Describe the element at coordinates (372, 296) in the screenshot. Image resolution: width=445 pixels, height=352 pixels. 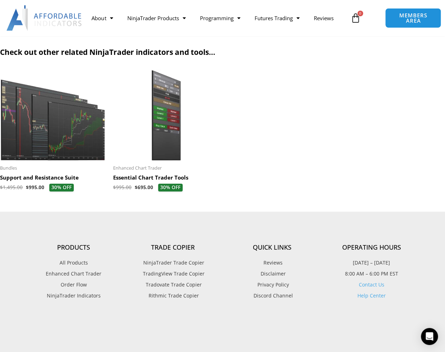
I see `a: Help Center` at that location.